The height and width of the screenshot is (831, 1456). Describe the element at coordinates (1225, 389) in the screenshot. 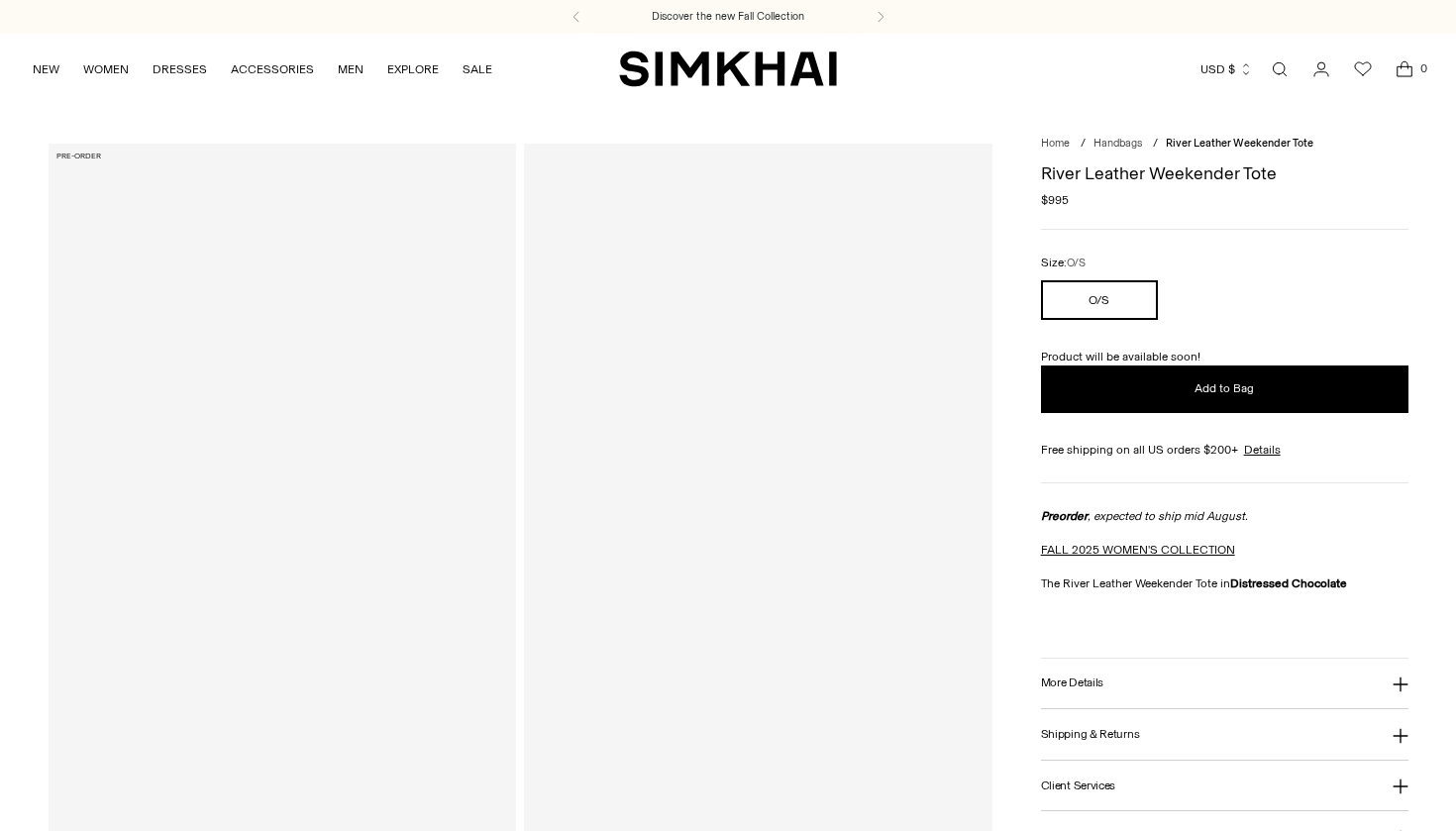

I see `span: Add to Bag` at that location.